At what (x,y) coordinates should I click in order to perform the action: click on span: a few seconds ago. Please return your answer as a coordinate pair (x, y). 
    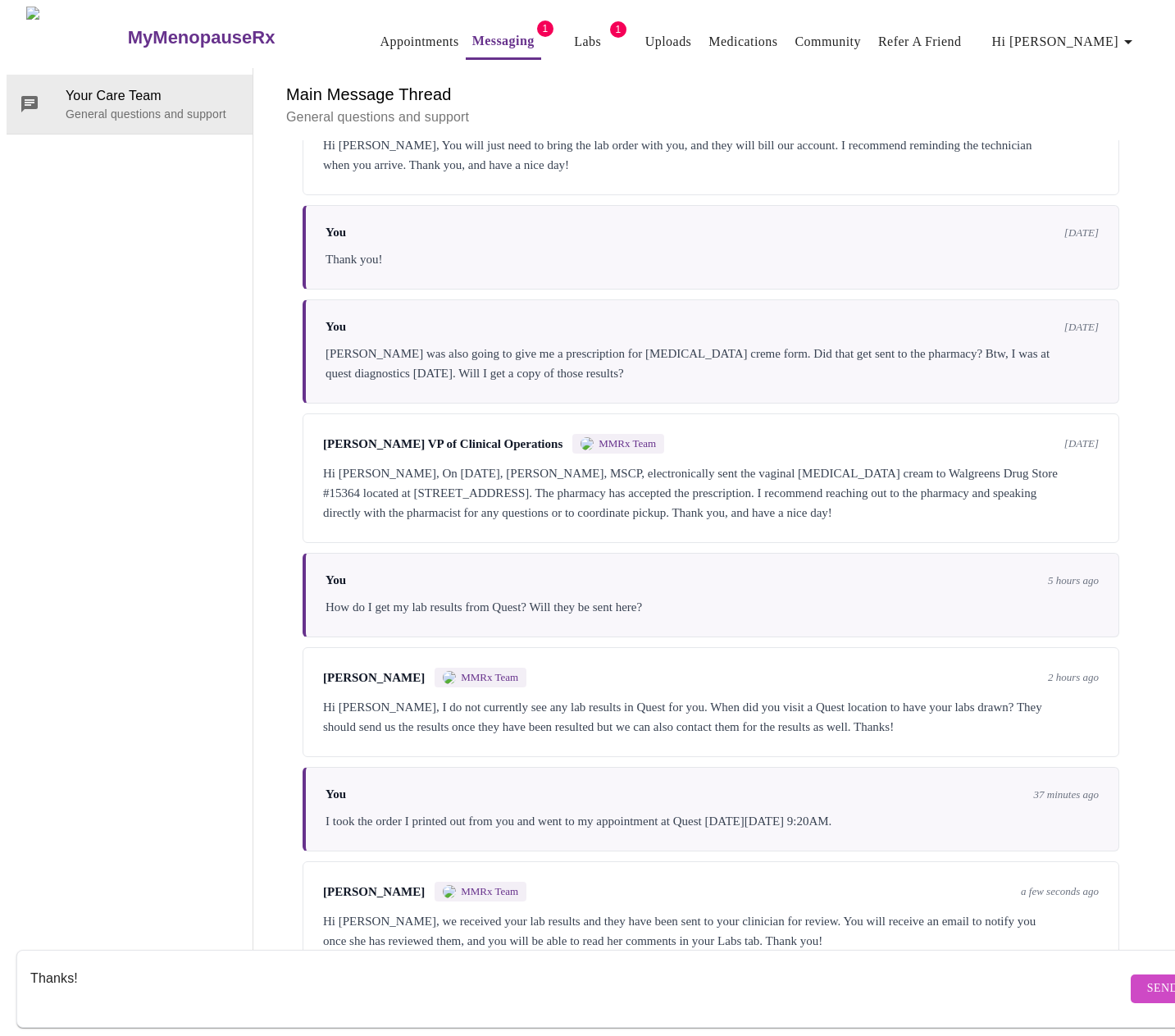
    Looking at the image, I should click on (1059, 892).